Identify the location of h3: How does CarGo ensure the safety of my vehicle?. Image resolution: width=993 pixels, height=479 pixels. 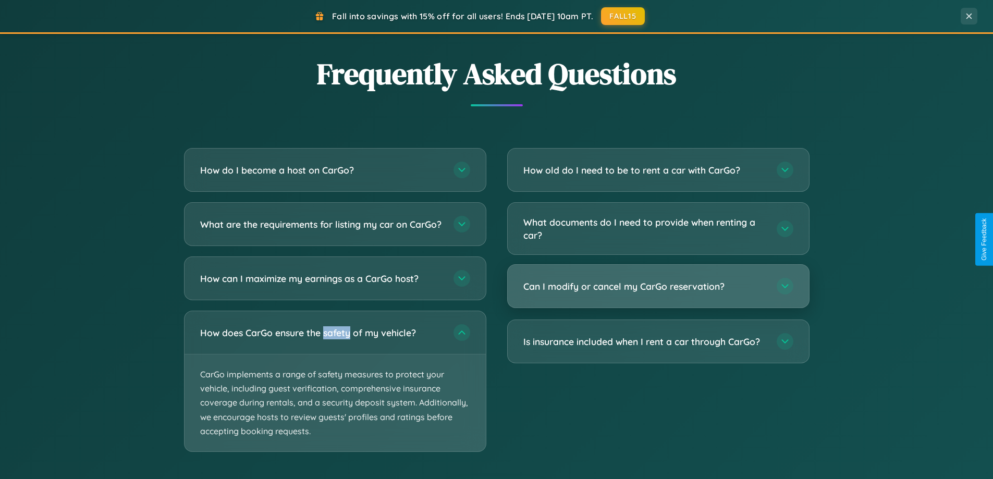
(322, 333).